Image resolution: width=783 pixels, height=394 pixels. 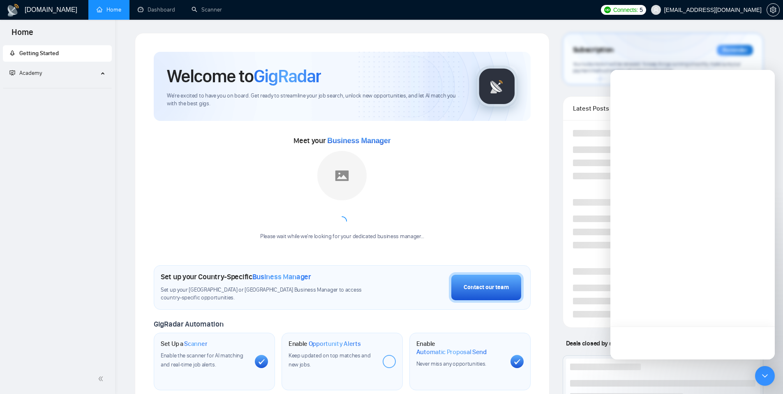 What do you see at coordinates (656, 10) in the screenshot?
I see `span: user` at bounding box center [656, 10].